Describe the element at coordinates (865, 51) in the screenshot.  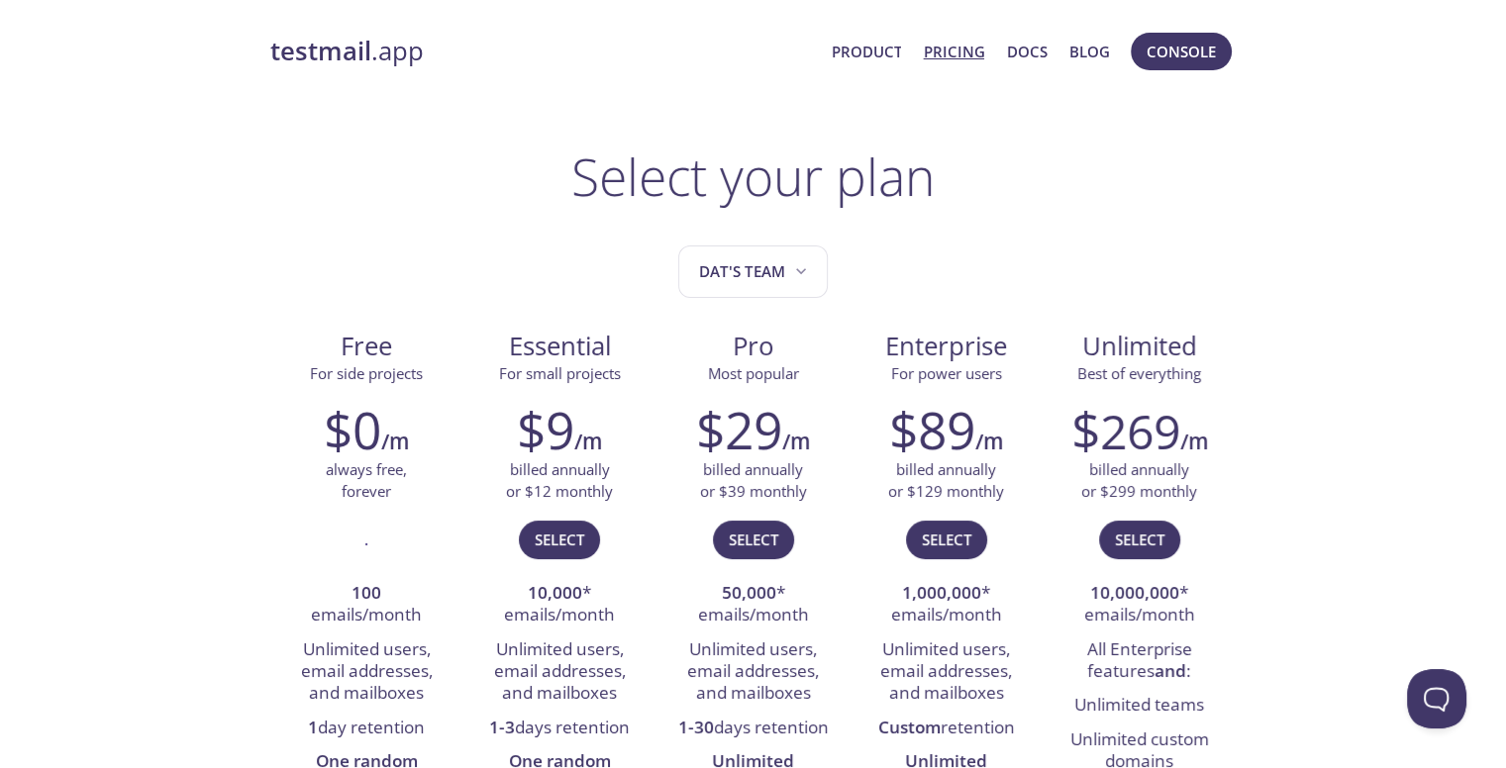
I see `a: Product` at that location.